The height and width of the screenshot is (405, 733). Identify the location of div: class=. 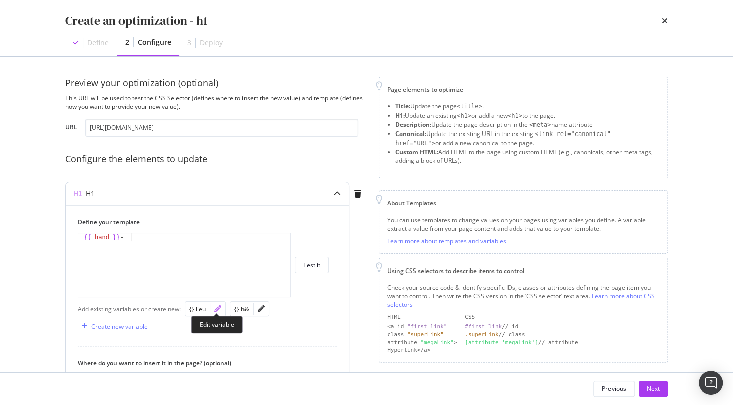
(422, 335).